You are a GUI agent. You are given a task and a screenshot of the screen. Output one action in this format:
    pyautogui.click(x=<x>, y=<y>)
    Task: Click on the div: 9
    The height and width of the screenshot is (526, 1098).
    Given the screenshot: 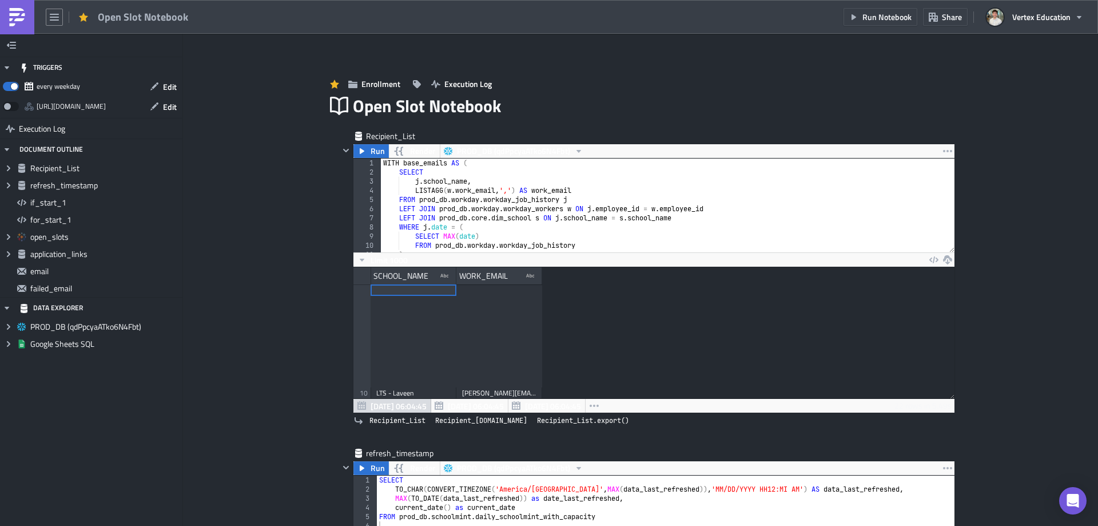 What is the action you would take?
    pyautogui.click(x=367, y=236)
    